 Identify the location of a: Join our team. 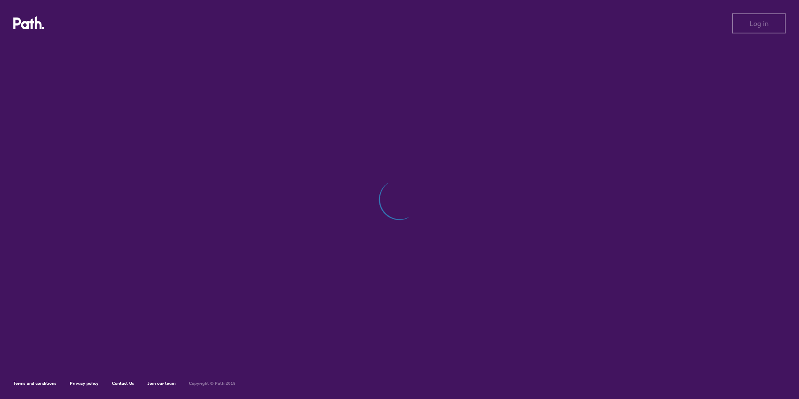
(161, 383).